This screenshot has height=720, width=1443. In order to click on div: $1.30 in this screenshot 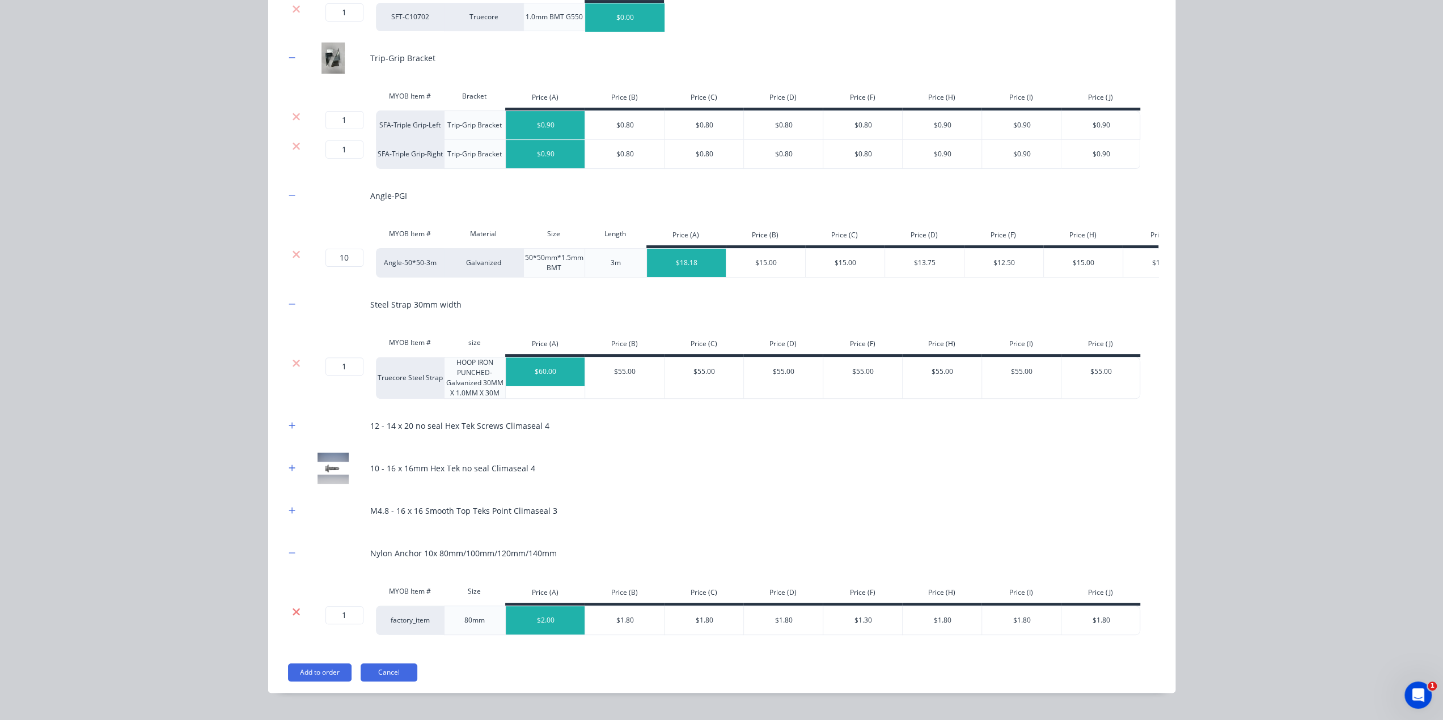, I will do `click(863, 621)`.